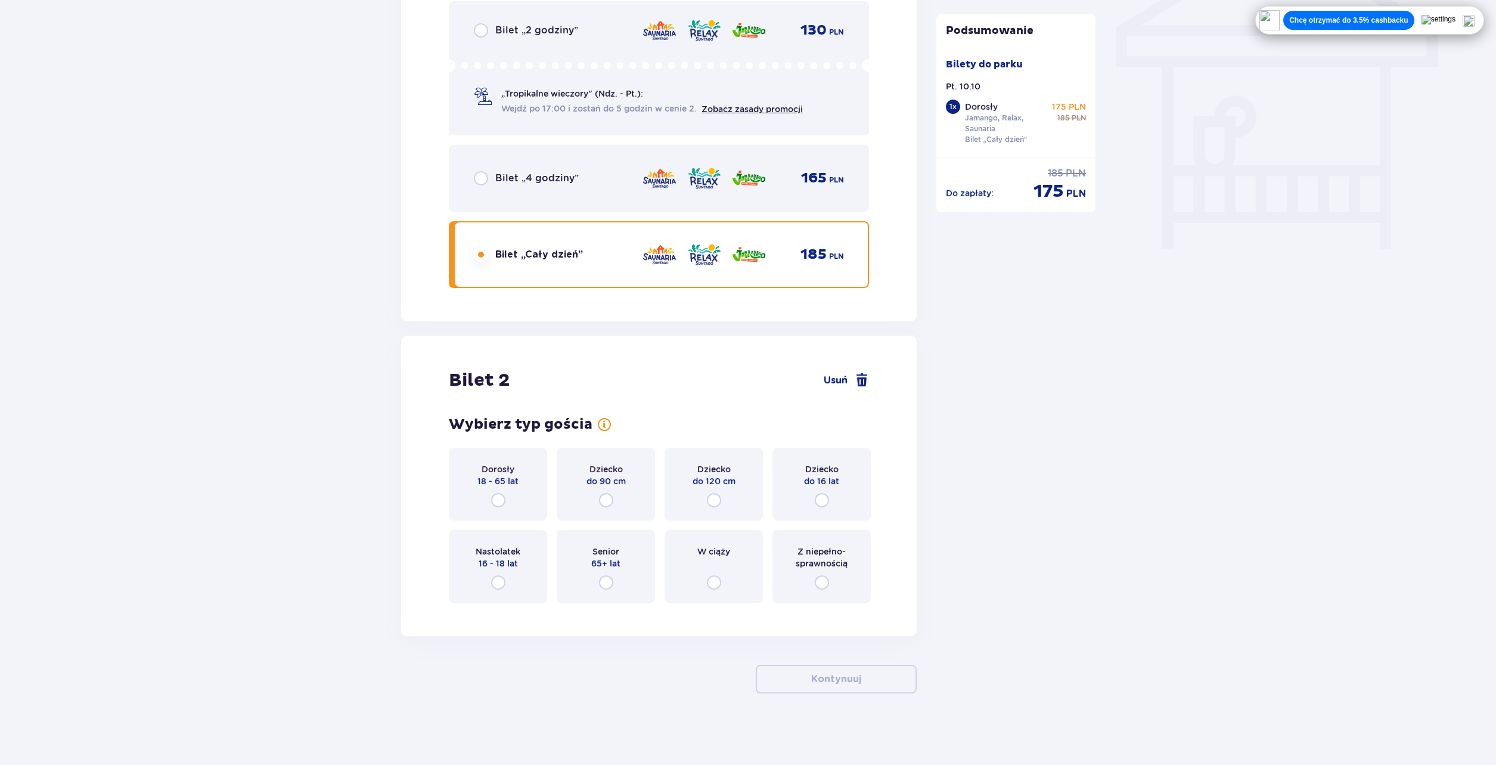  Describe the element at coordinates (981, 107) in the screenshot. I see `p: Dorosły` at that location.